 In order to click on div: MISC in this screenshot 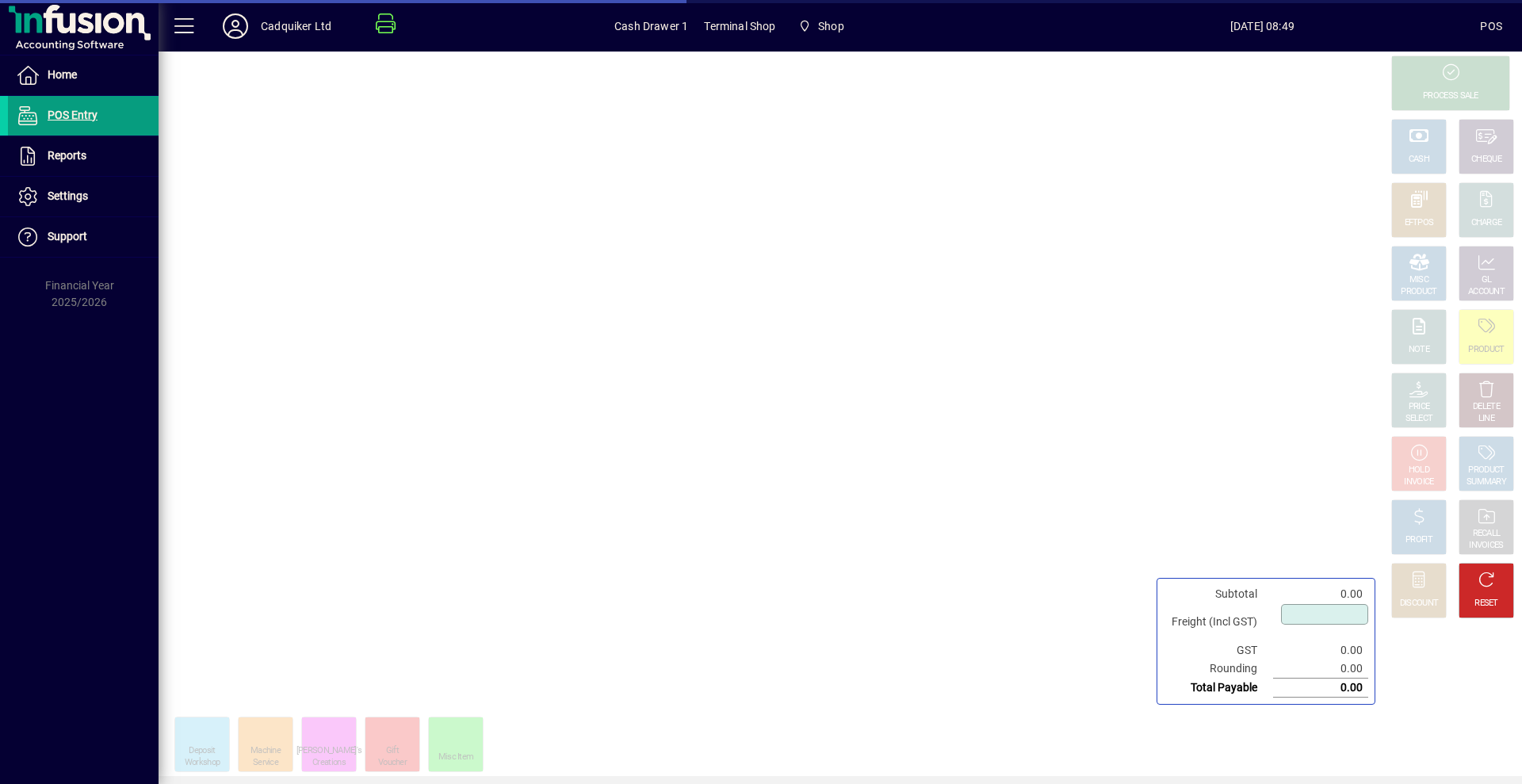, I will do `click(1419, 280)`.